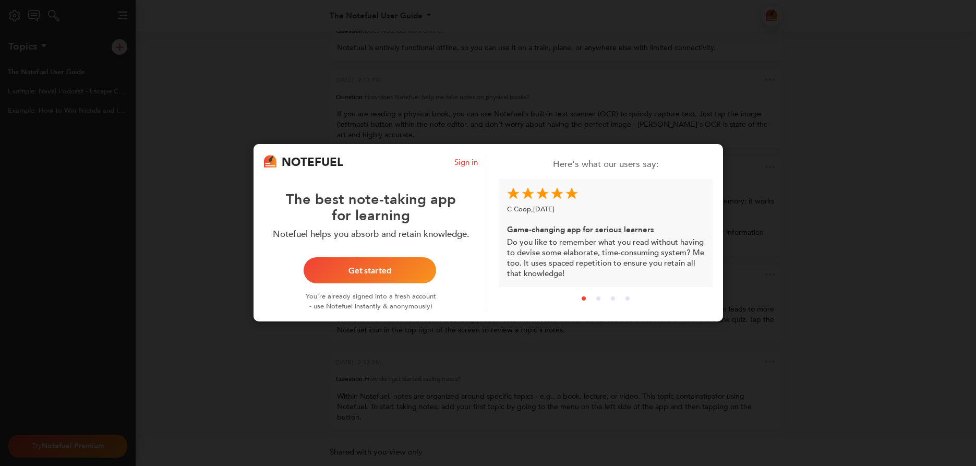  Describe the element at coordinates (371, 233) in the screenshot. I see `div: Notefuel helps you absorb and retain knowledge.` at that location.